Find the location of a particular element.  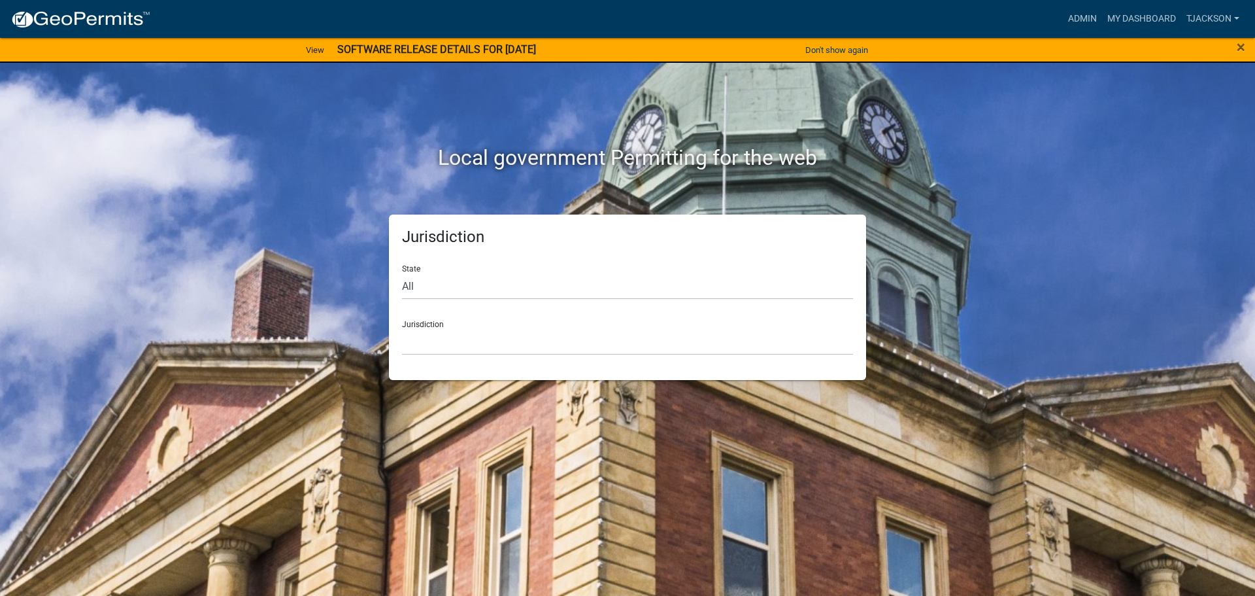

a: Admin is located at coordinates (1083, 19).